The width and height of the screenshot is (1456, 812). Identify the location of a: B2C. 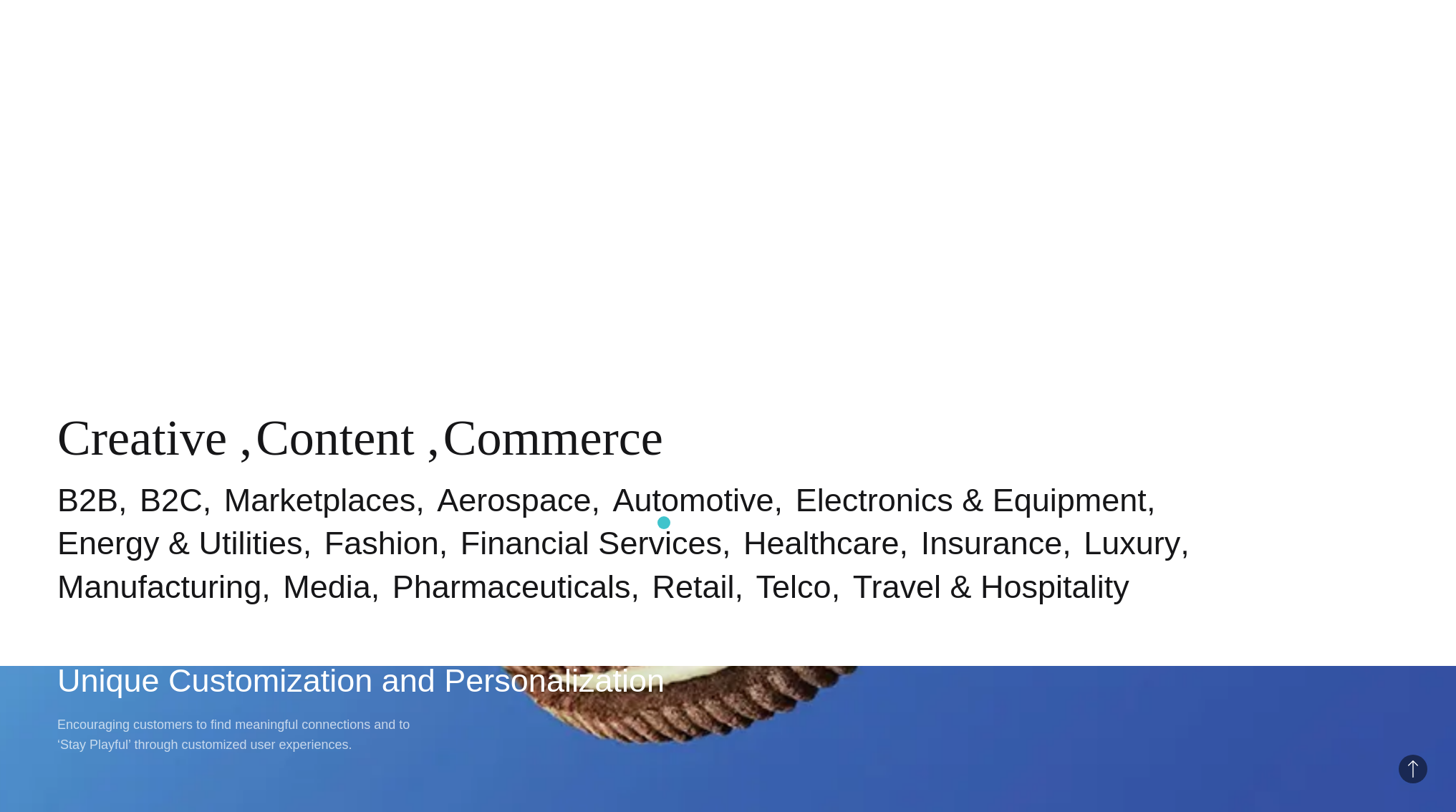
(171, 500).